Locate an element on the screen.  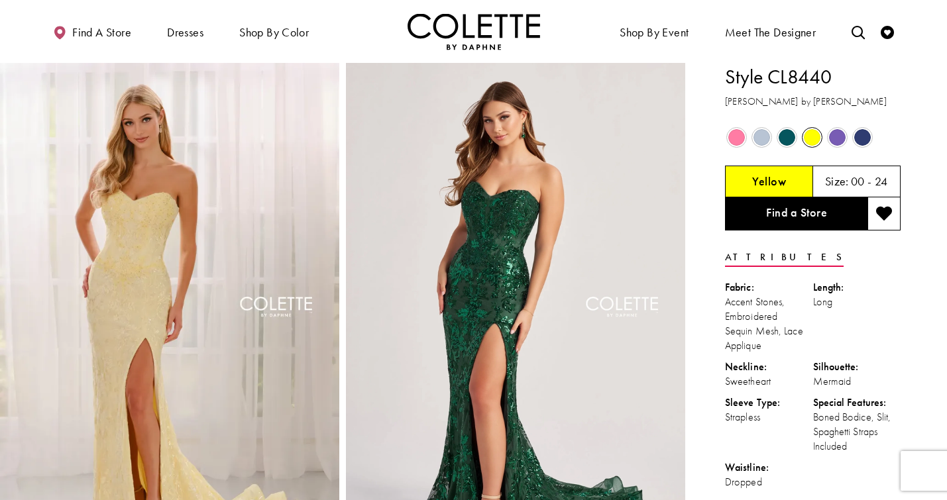
div: Cotton Candy is located at coordinates (736, 137).